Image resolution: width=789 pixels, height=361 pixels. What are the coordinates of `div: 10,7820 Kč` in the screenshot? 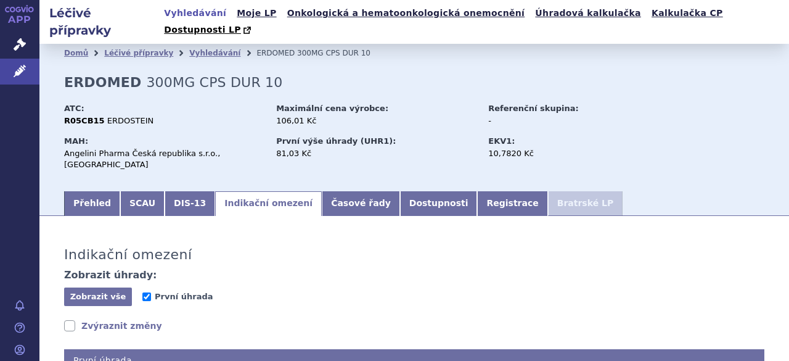 It's located at (557, 154).